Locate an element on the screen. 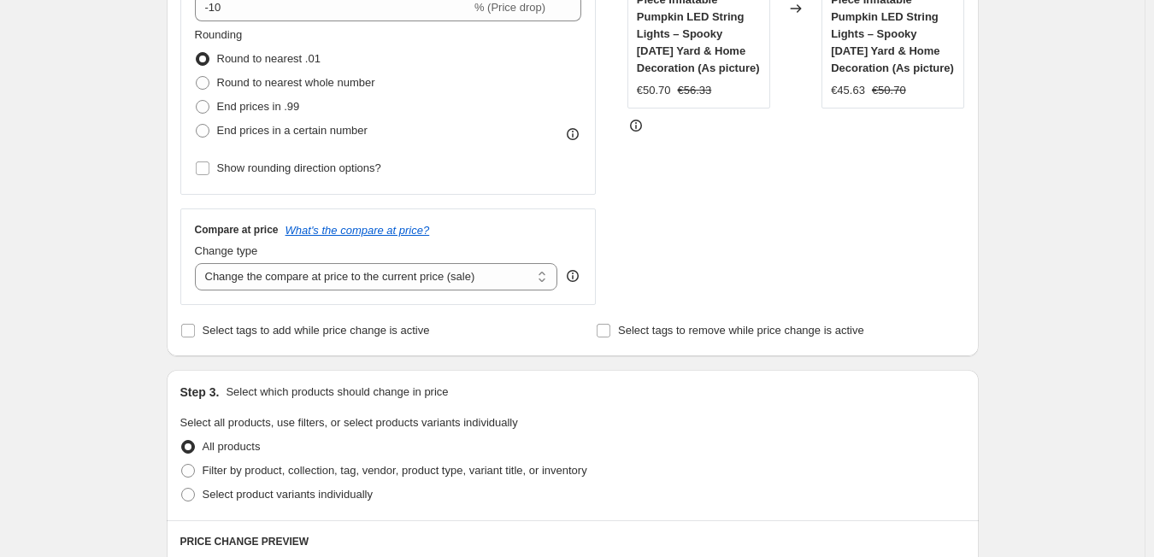 The height and width of the screenshot is (557, 1154). span: Filter by product, collection, tag, vendor, product type, variant title, or inventory is located at coordinates (395, 470).